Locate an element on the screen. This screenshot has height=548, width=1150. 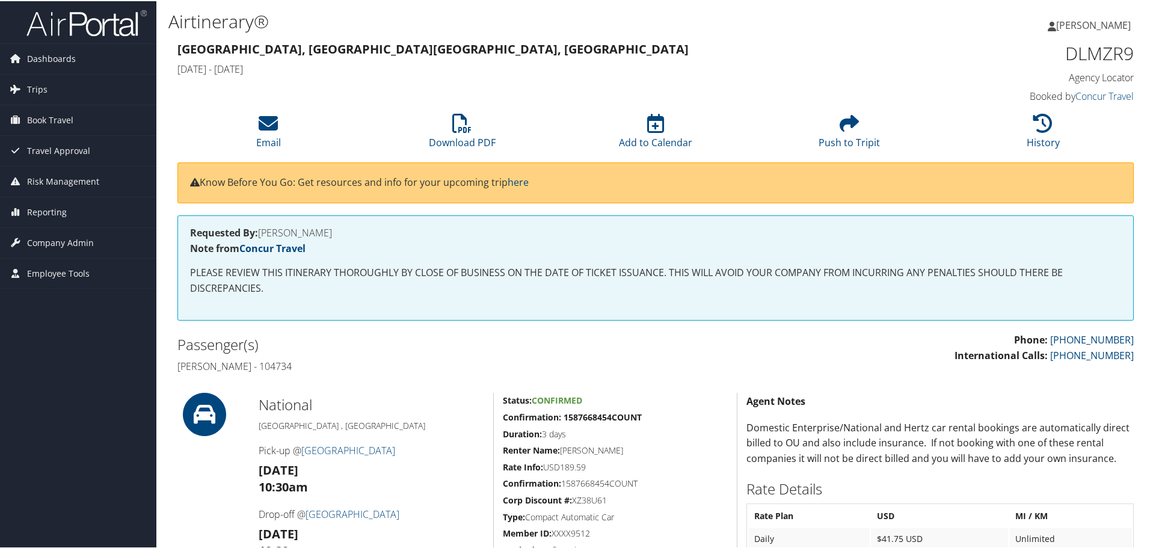
th: USD is located at coordinates (940, 515).